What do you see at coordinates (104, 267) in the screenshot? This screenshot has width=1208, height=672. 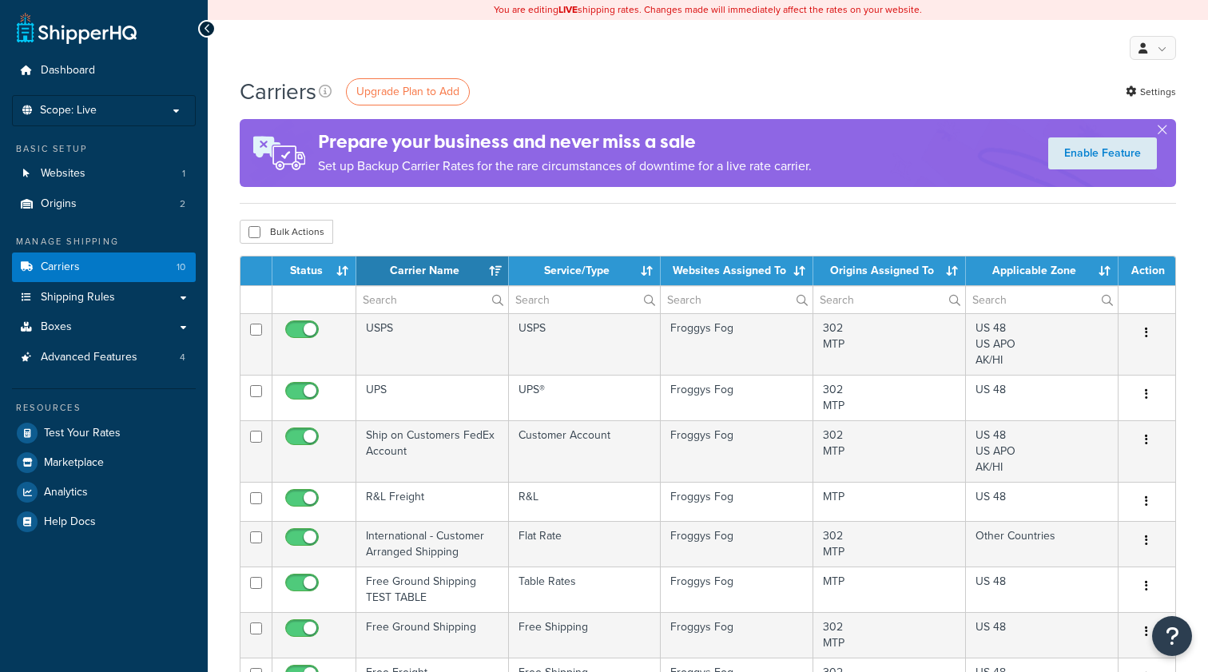 I see `li: Carriers` at bounding box center [104, 267].